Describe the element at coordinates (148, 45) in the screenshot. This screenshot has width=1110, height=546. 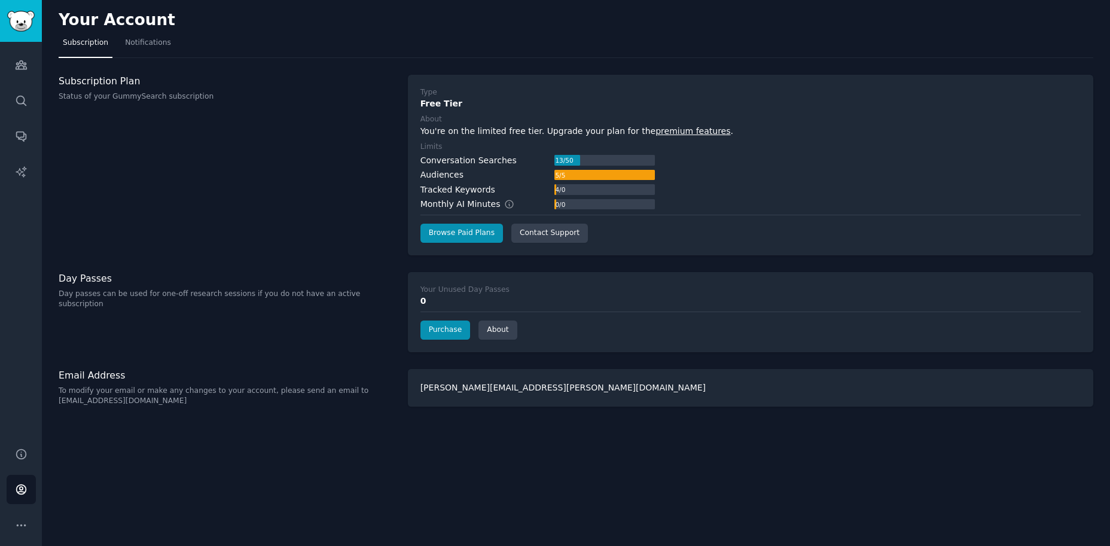
I see `a: Notifications` at that location.